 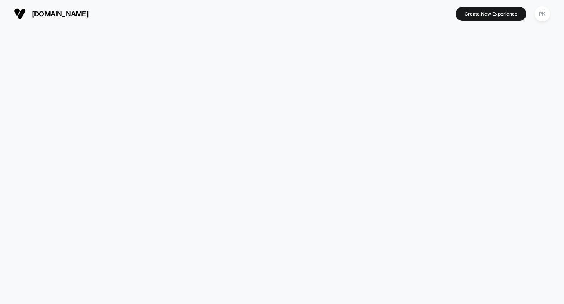 What do you see at coordinates (490, 14) in the screenshot?
I see `button: Create New Experience` at bounding box center [490, 14].